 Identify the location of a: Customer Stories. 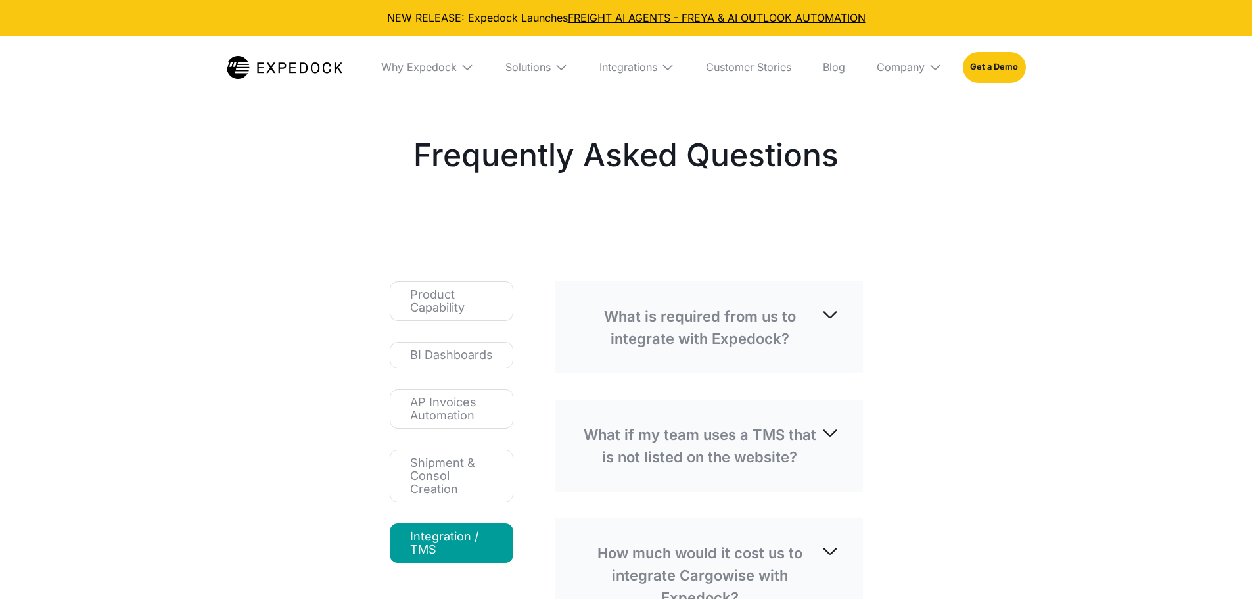
(749, 67).